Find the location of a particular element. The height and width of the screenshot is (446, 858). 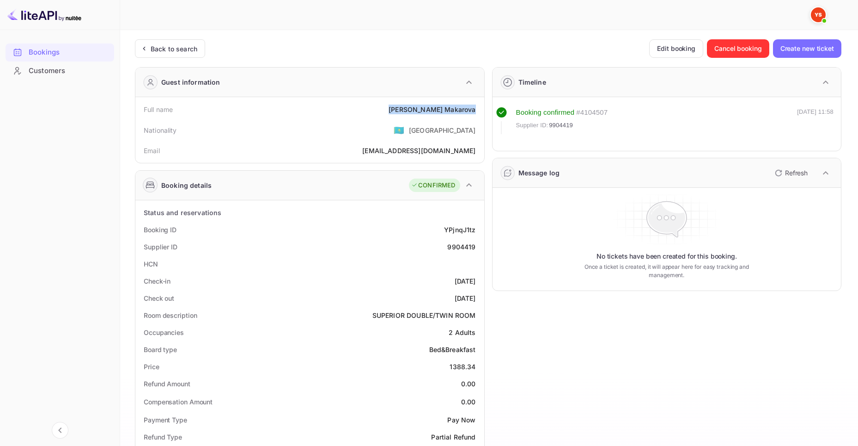

div: Booking ID is located at coordinates (160, 229).